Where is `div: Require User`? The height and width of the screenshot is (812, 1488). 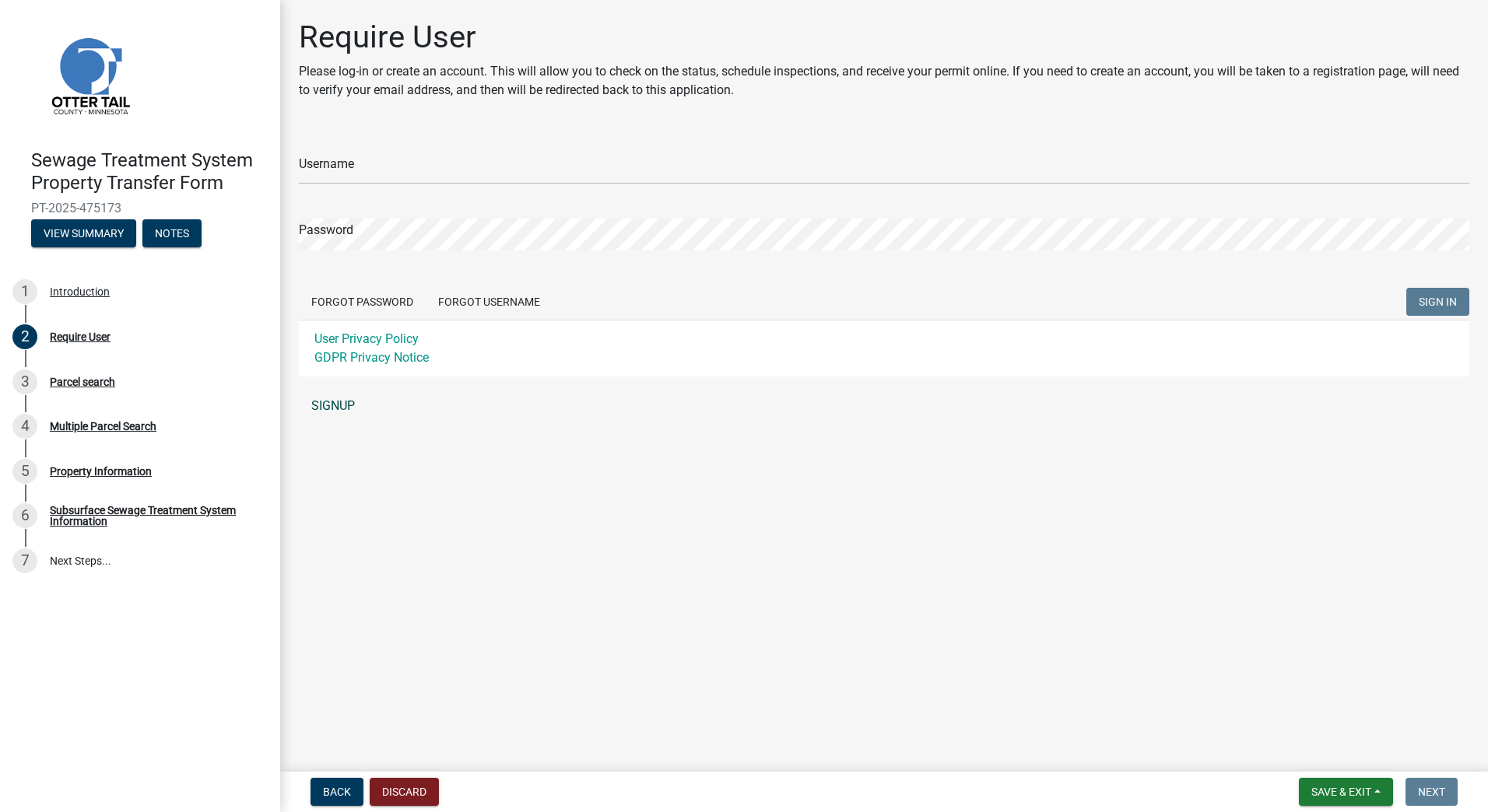
div: Require User is located at coordinates (81, 336).